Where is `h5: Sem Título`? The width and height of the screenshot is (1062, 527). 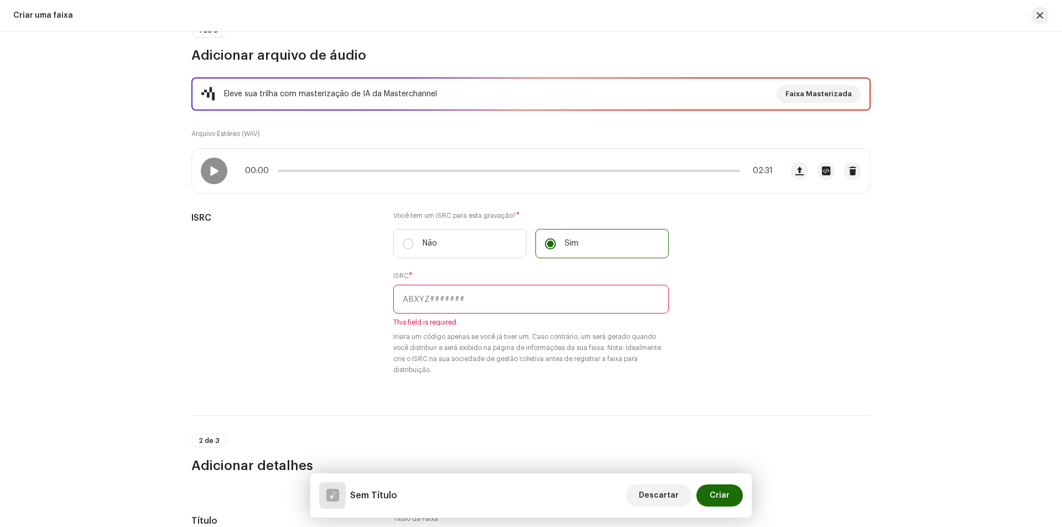
h5: Sem Título is located at coordinates (373, 496).